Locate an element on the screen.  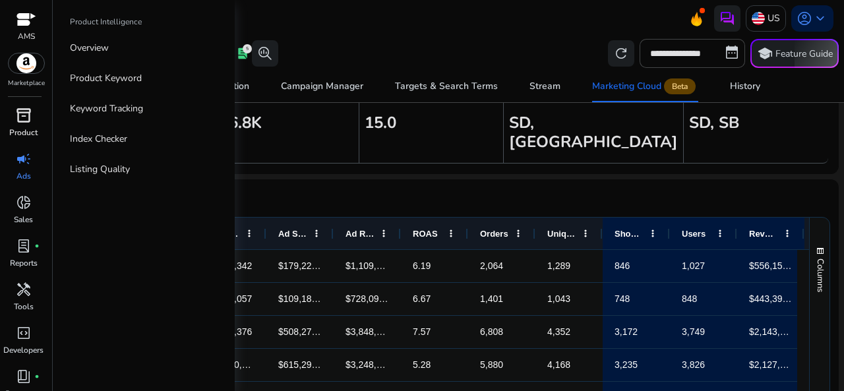
span: 848 is located at coordinates (689, 299).